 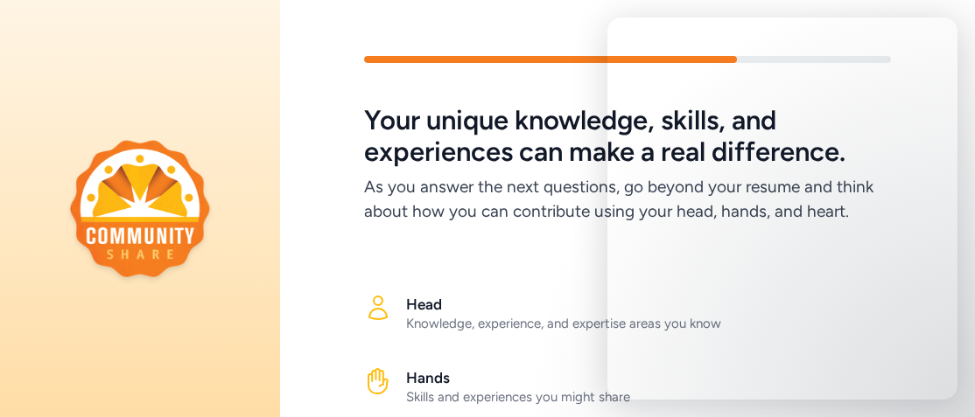 I want to click on h2: Hands, so click(x=648, y=378).